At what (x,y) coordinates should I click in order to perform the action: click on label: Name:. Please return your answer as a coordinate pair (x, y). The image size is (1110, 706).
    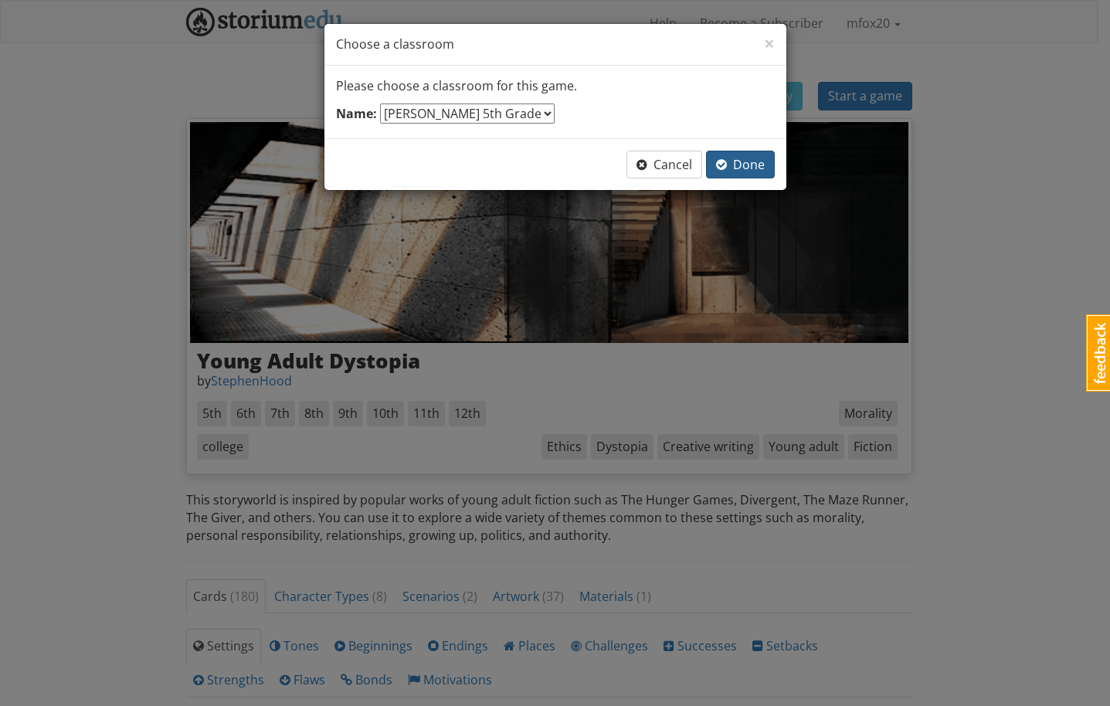
    Looking at the image, I should click on (356, 114).